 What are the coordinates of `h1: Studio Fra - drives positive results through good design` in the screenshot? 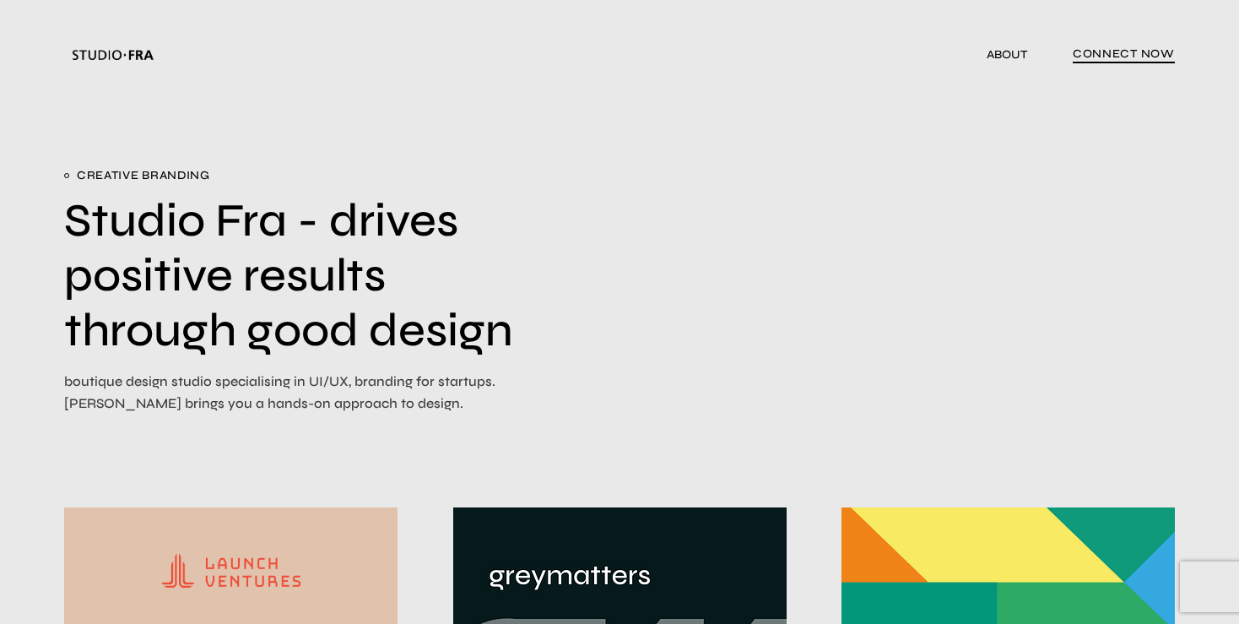 It's located at (314, 275).